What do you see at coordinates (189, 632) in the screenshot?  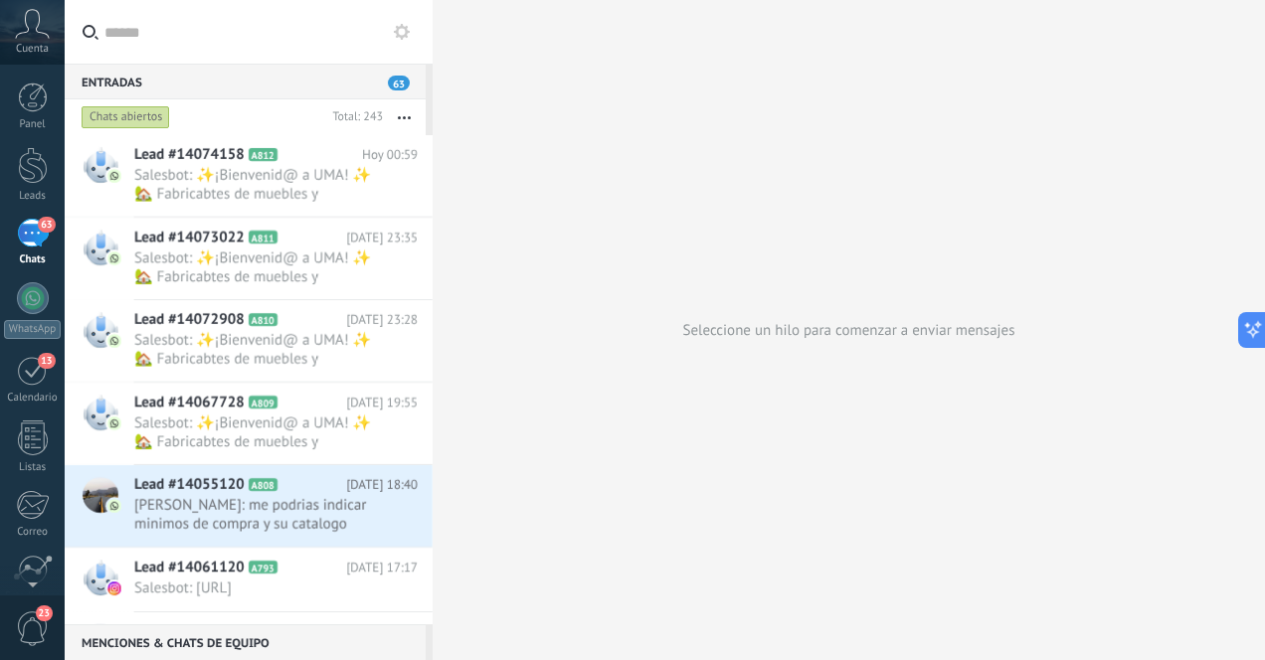 I see `span: Lead #13996242` at bounding box center [189, 632].